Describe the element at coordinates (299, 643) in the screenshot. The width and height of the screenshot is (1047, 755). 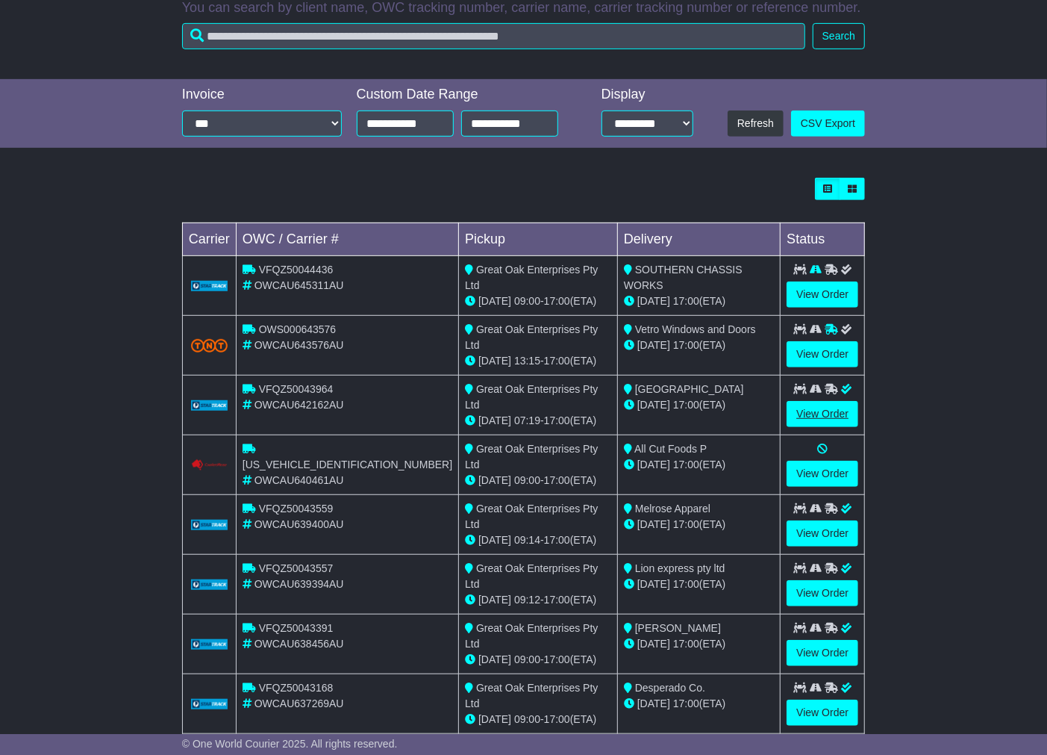
I see `span: OWCAU638456AU` at that location.